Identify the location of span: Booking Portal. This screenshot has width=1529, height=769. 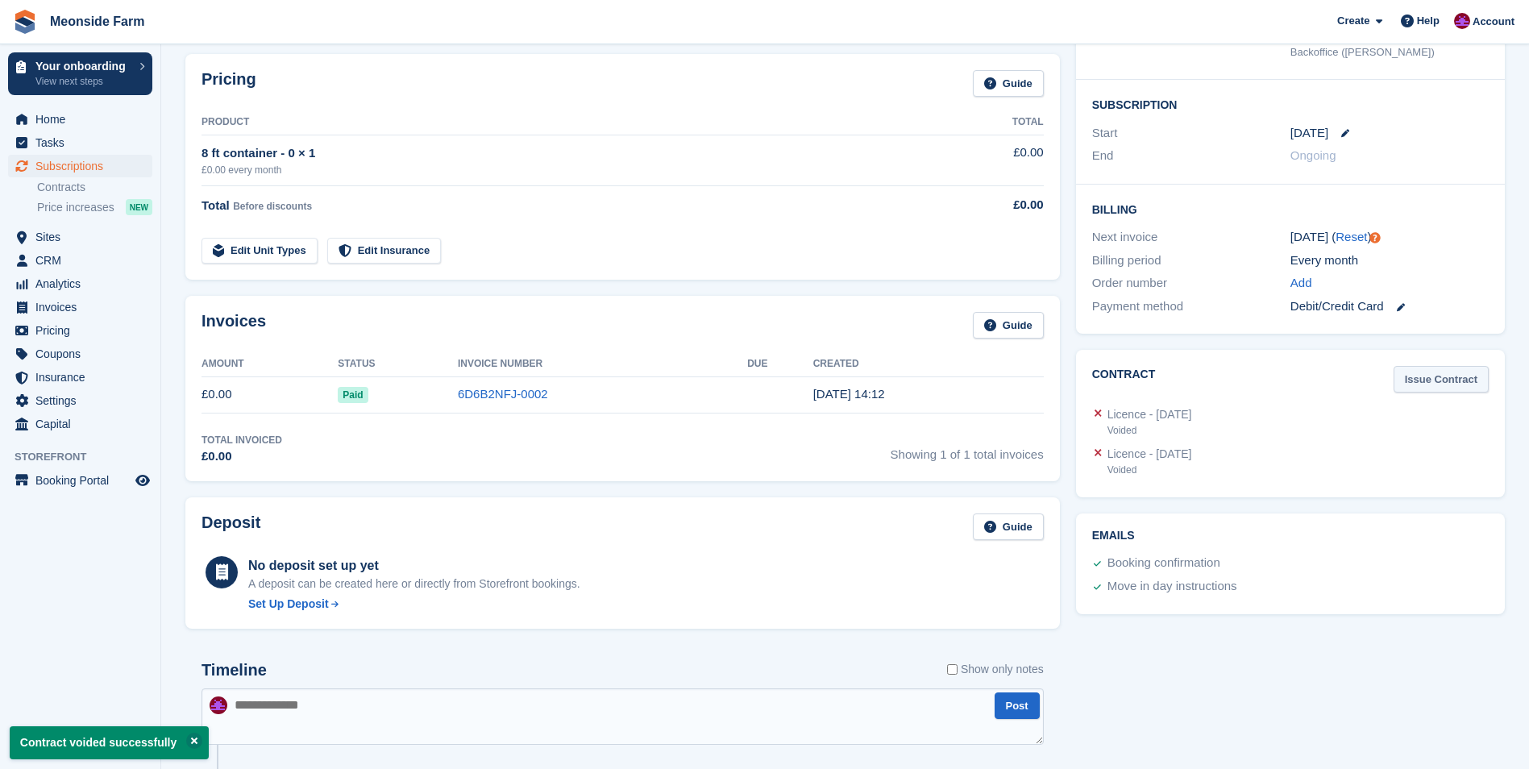
(84, 480).